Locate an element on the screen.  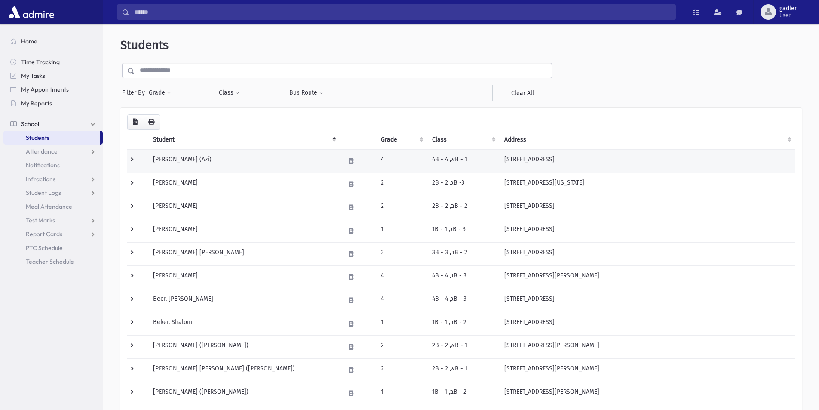
span: Test Marks is located at coordinates (40, 220).